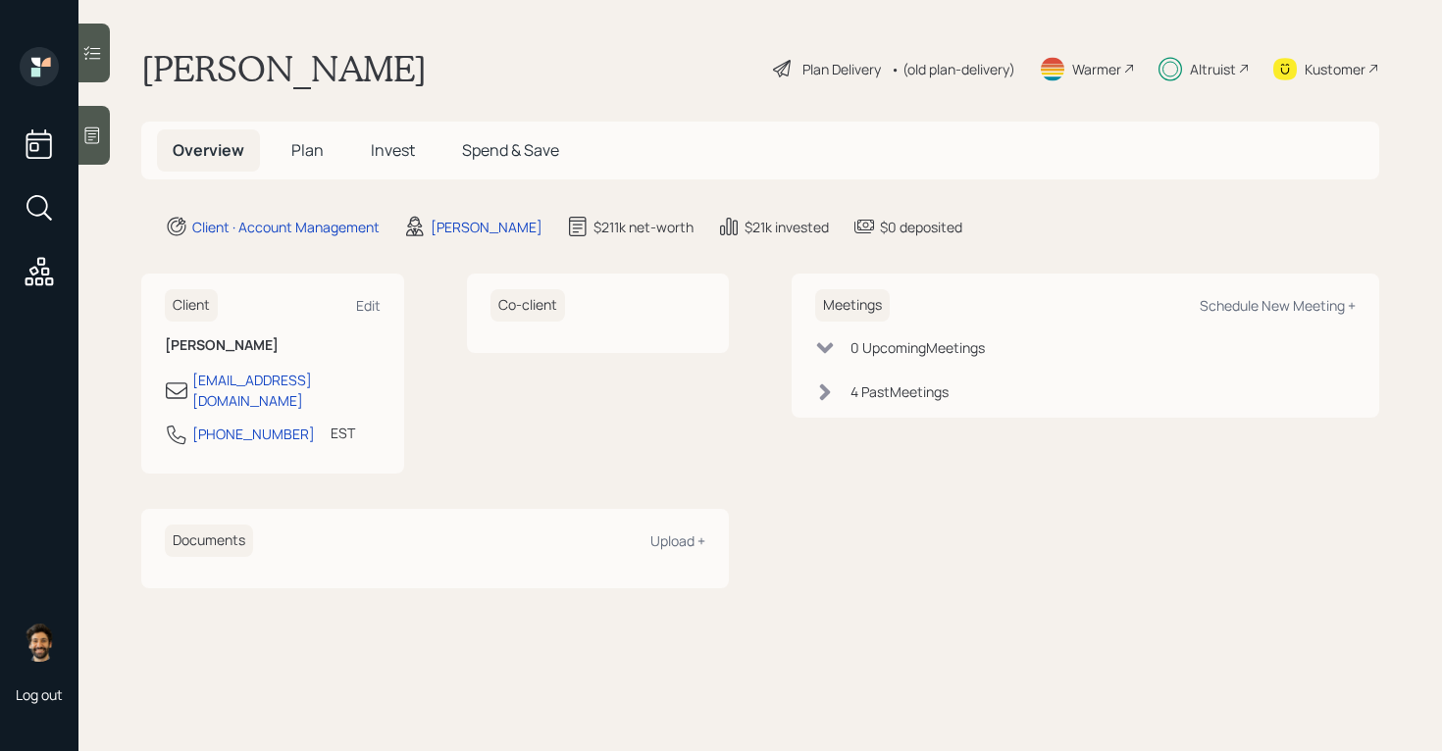 This screenshot has width=1442, height=751. What do you see at coordinates (307, 150) in the screenshot?
I see `span: Plan` at bounding box center [307, 150].